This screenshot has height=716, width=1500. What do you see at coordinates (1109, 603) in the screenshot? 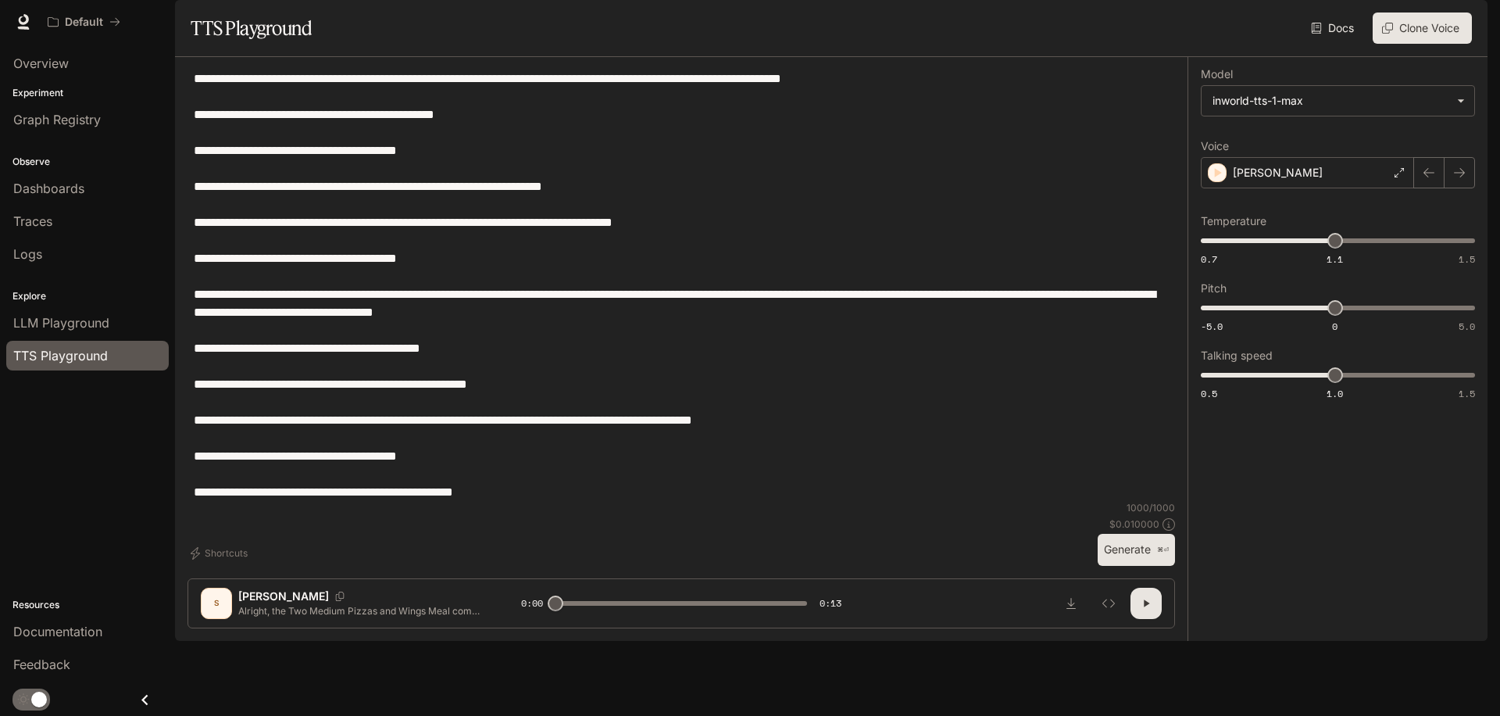
I see `button: Inspect` at bounding box center [1109, 603].